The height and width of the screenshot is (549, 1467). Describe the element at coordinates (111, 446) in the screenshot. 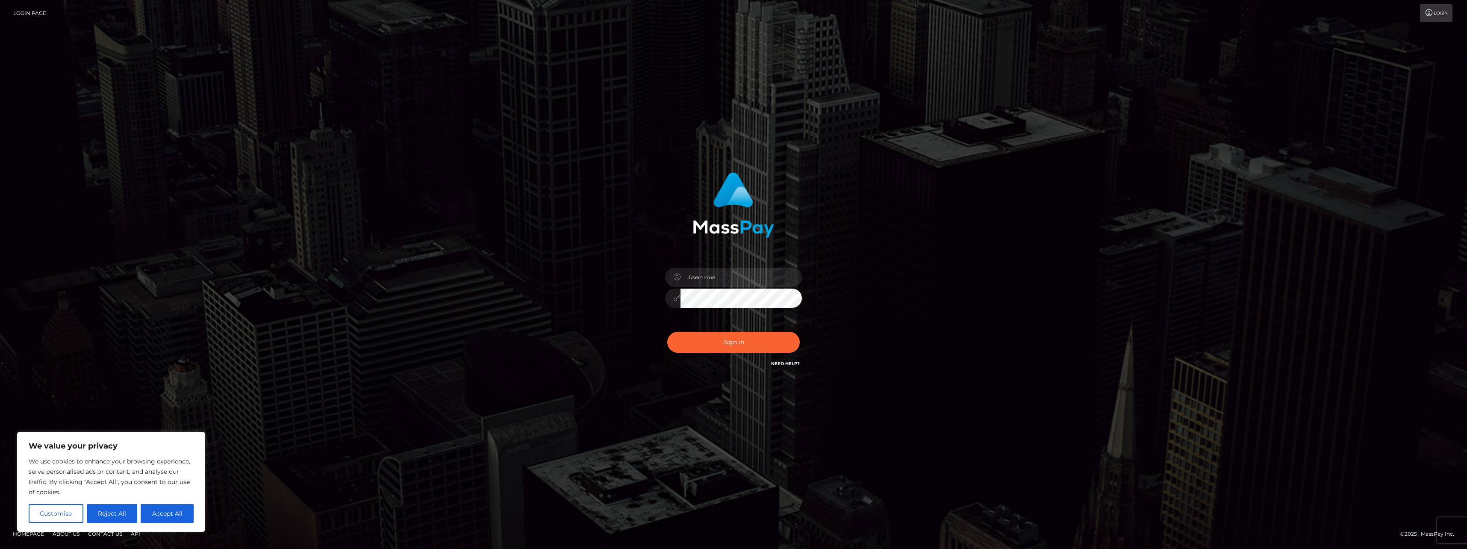

I see `p: We value your privacy` at that location.